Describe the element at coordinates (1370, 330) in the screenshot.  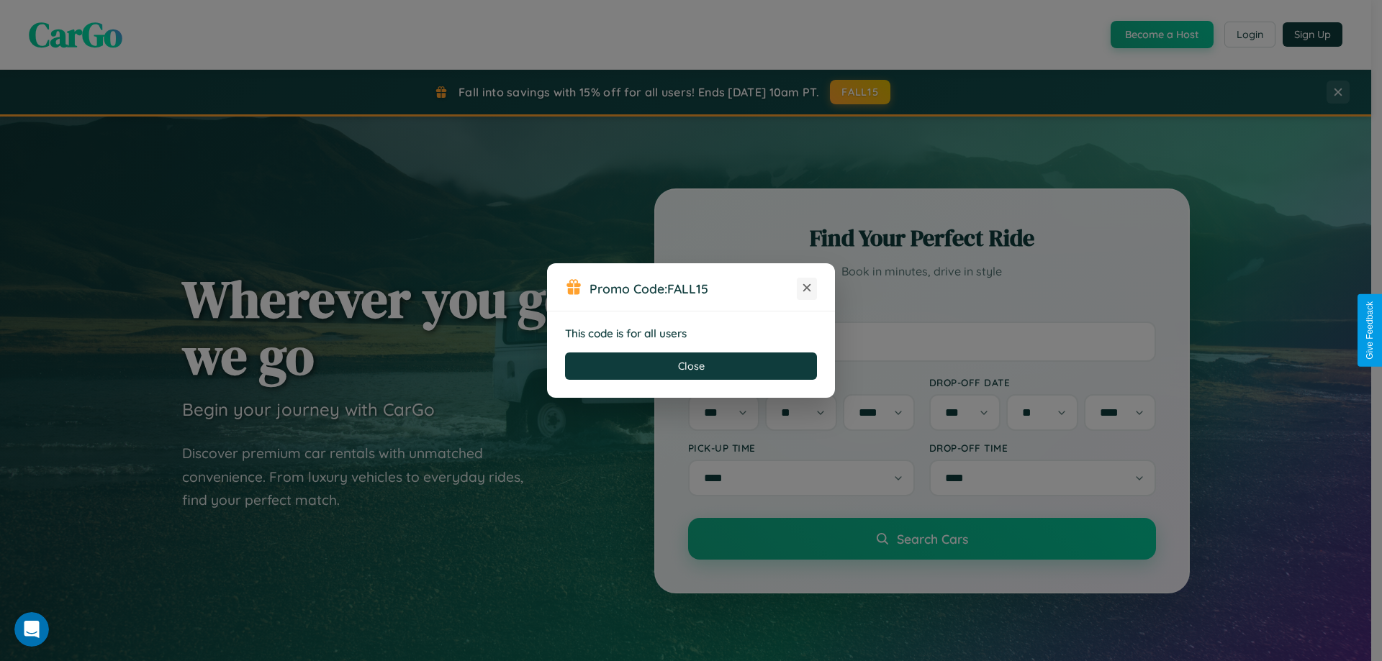
I see `div: Give Feedback` at that location.